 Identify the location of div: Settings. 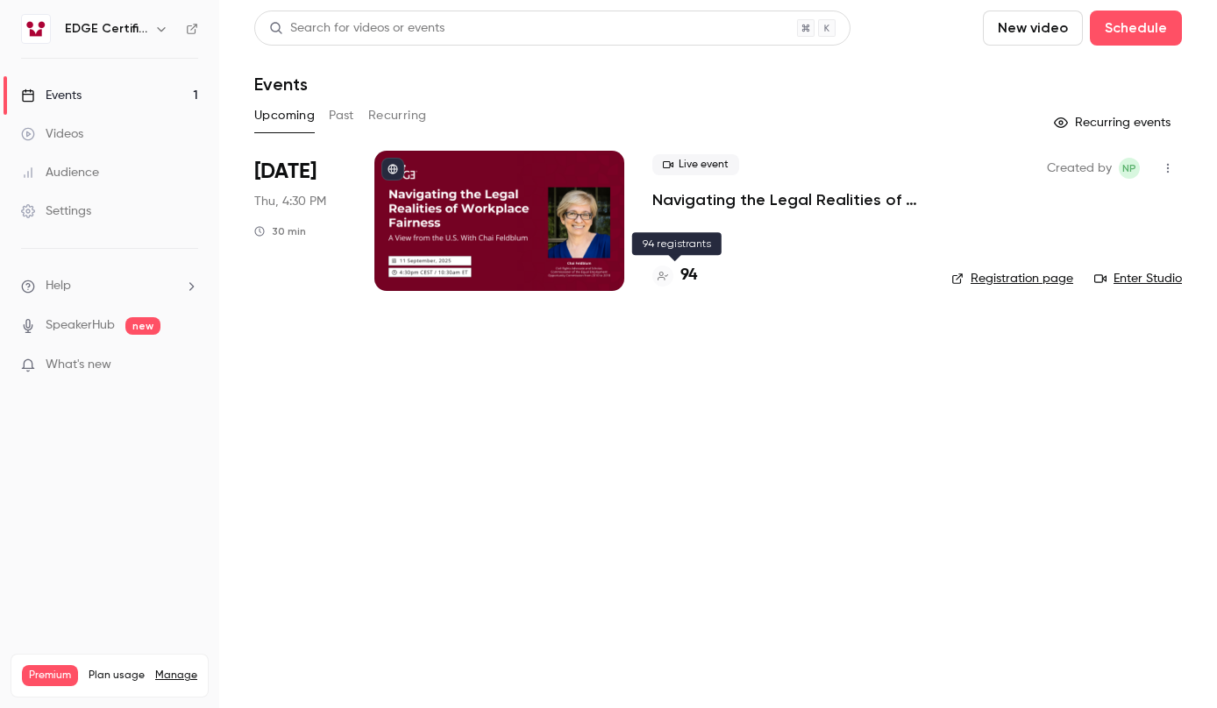
(56, 211).